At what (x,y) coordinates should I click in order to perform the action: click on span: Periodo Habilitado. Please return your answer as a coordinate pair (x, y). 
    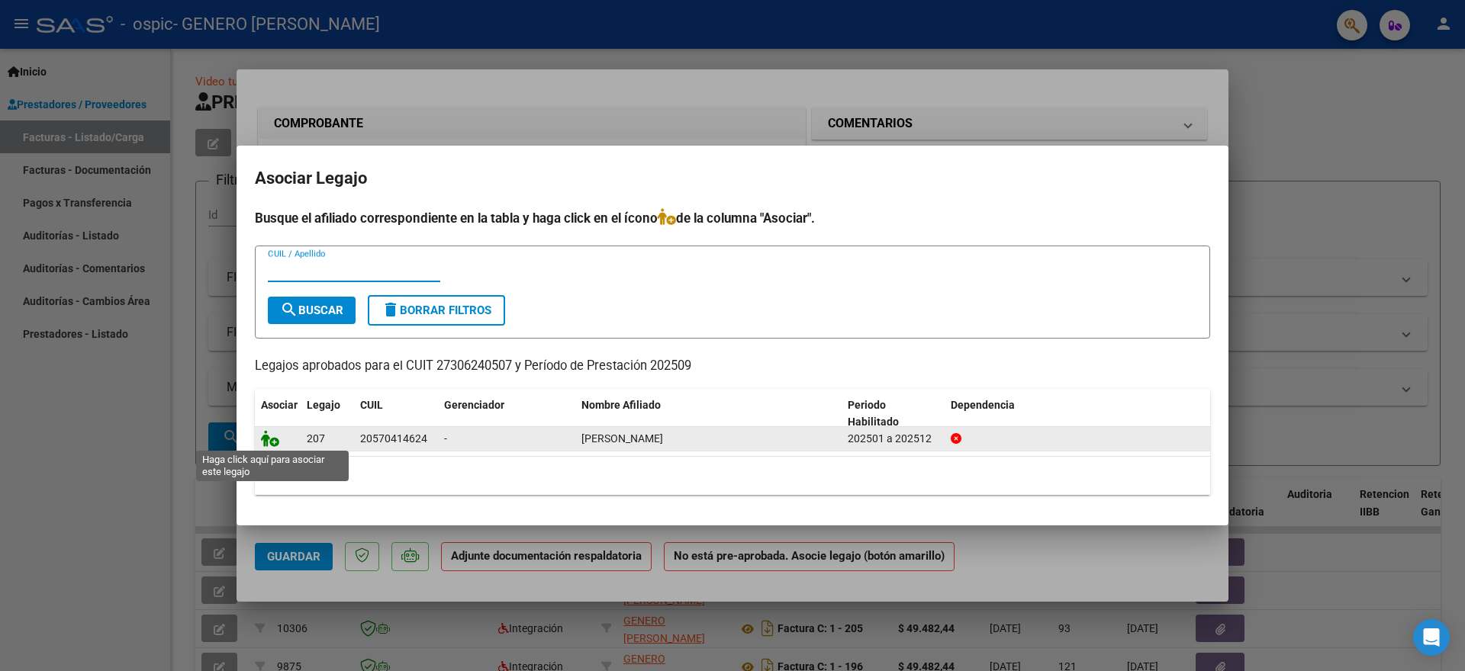
    Looking at the image, I should click on (873, 413).